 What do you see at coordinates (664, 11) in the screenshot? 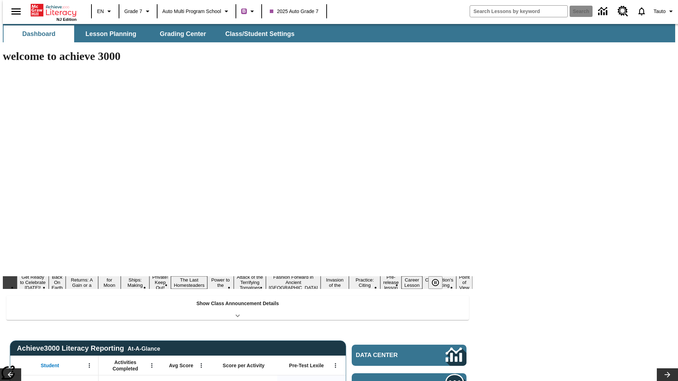
I see `button: Profile/Settings` at bounding box center [664, 11].